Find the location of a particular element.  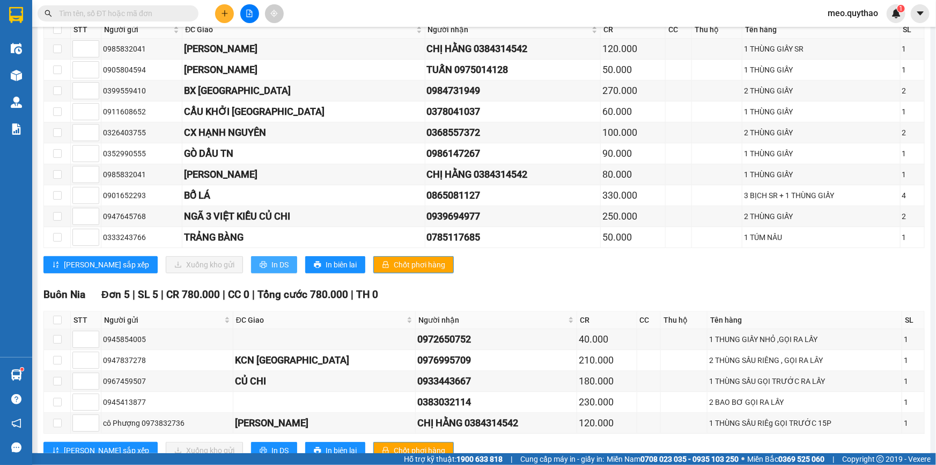

button: aim is located at coordinates (274, 13).